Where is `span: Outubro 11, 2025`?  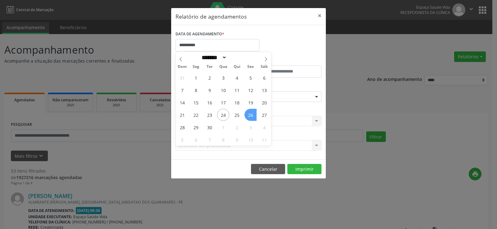
span: Outubro 11, 2025 is located at coordinates (264, 140).